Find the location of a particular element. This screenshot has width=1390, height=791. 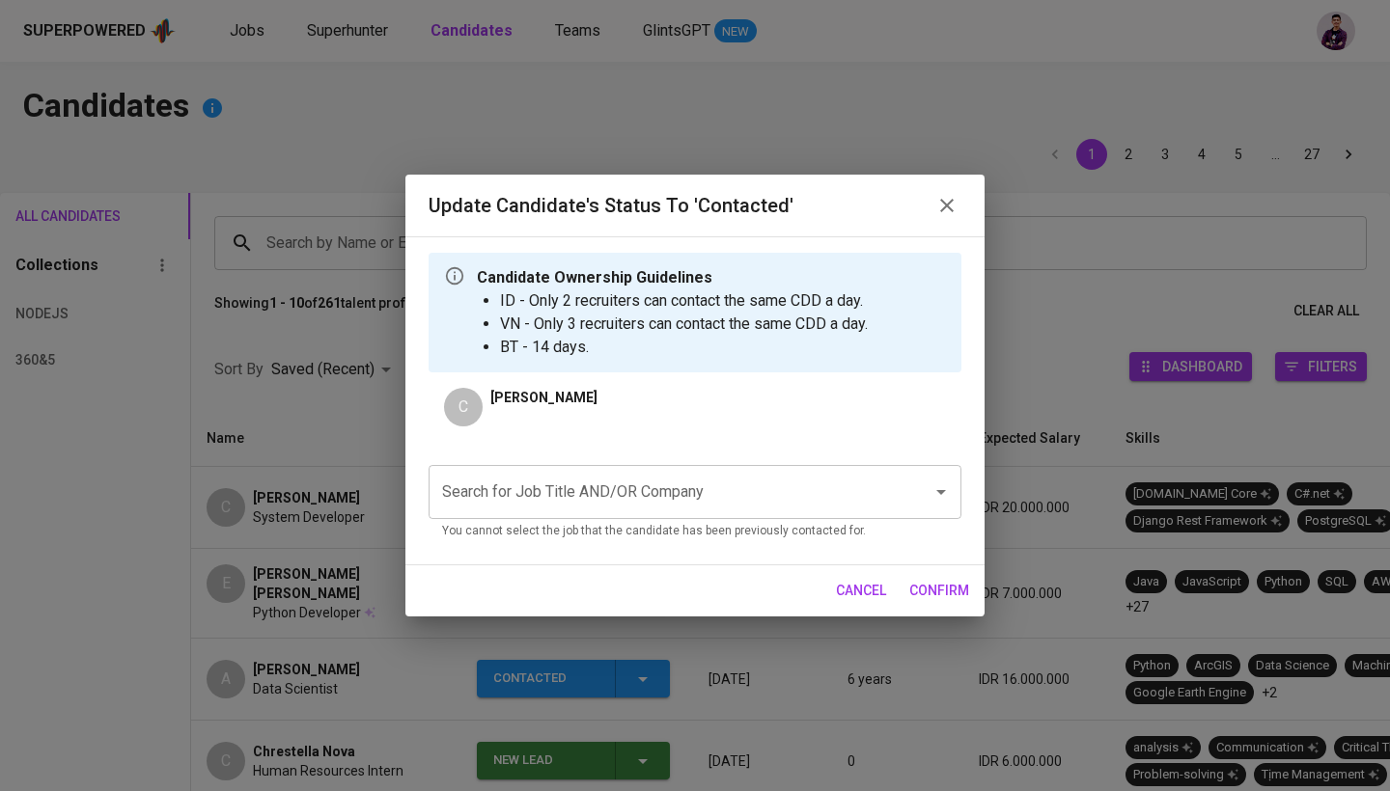

button: cancel is located at coordinates (861, 591).